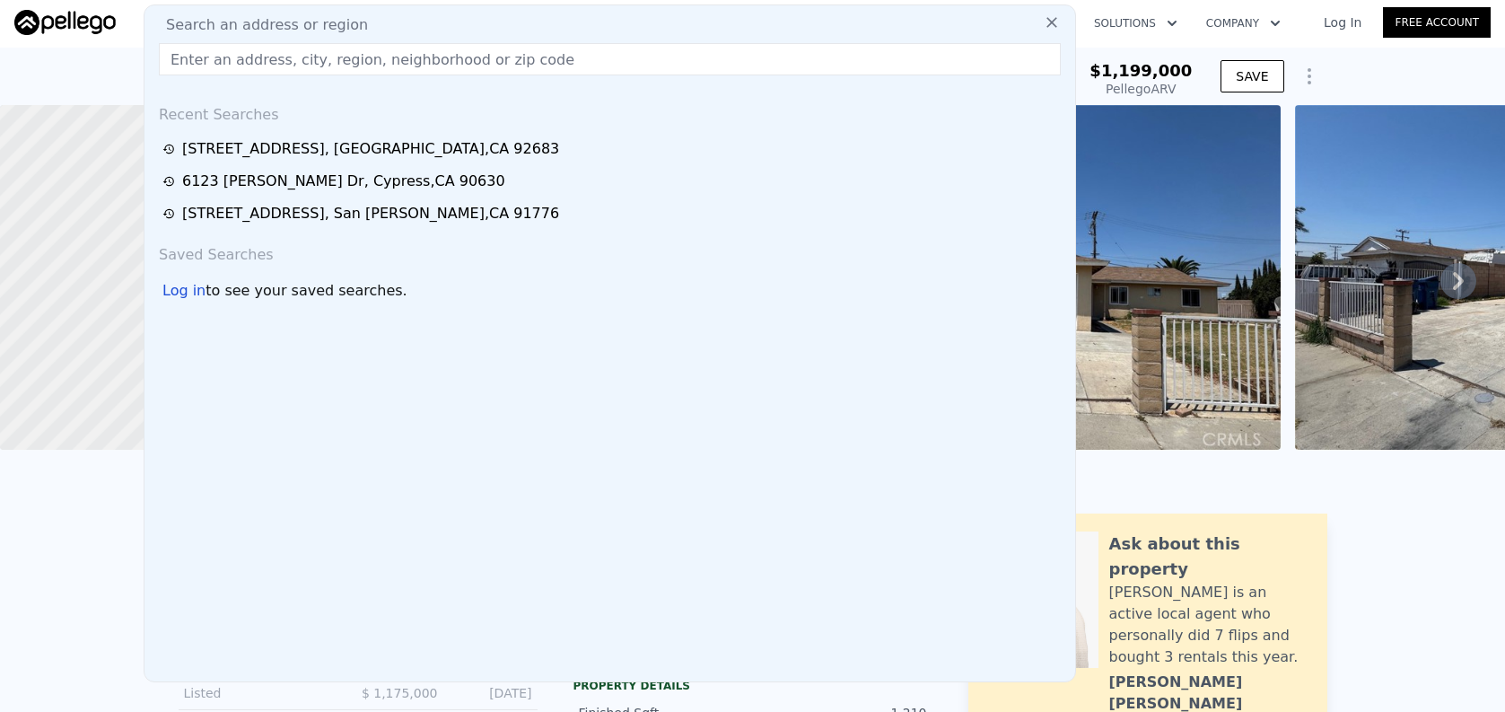 The image size is (1505, 712). What do you see at coordinates (1310, 76) in the screenshot?
I see `button: Show Options` at bounding box center [1310, 76].